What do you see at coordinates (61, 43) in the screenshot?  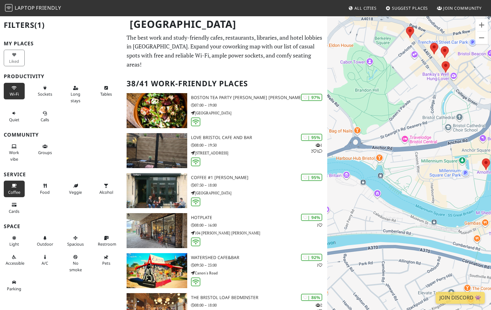 I see `h3: My Places` at bounding box center [61, 43].